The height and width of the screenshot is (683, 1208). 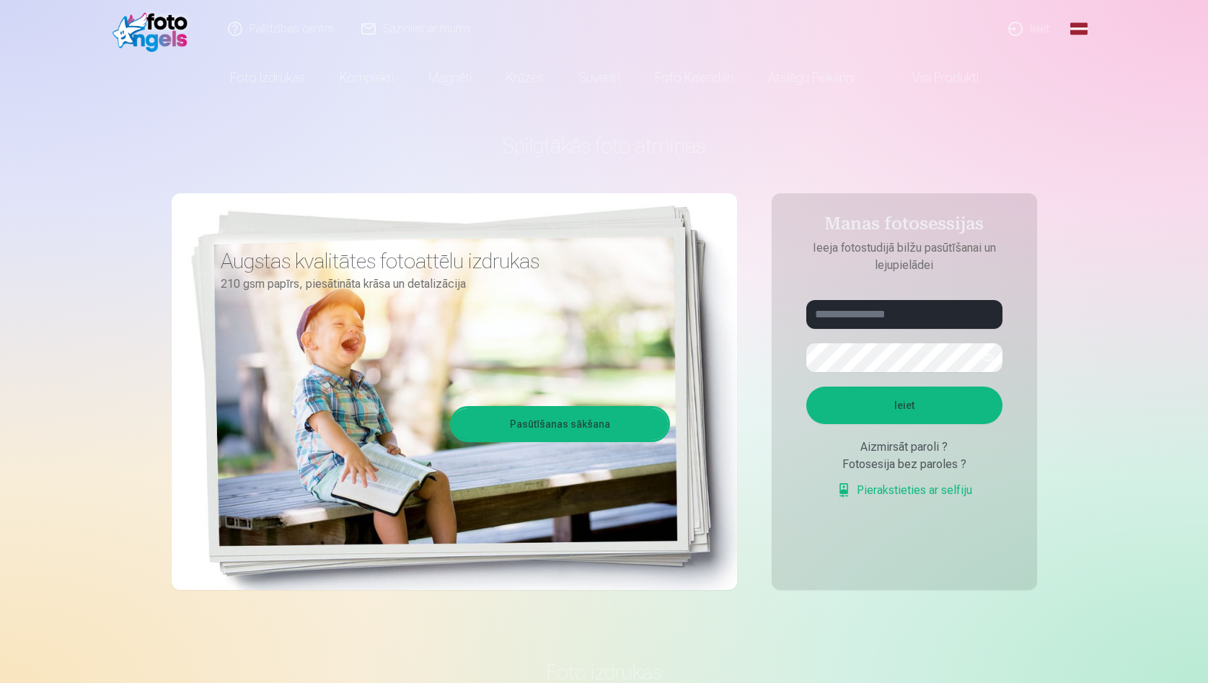 I want to click on a: Atslēgu piekariņi, so click(x=811, y=78).